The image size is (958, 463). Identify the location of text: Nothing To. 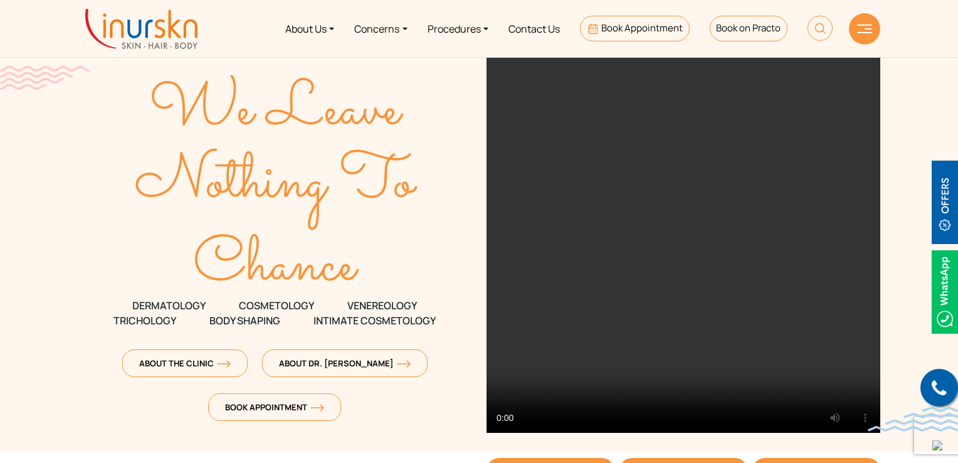
(276, 183).